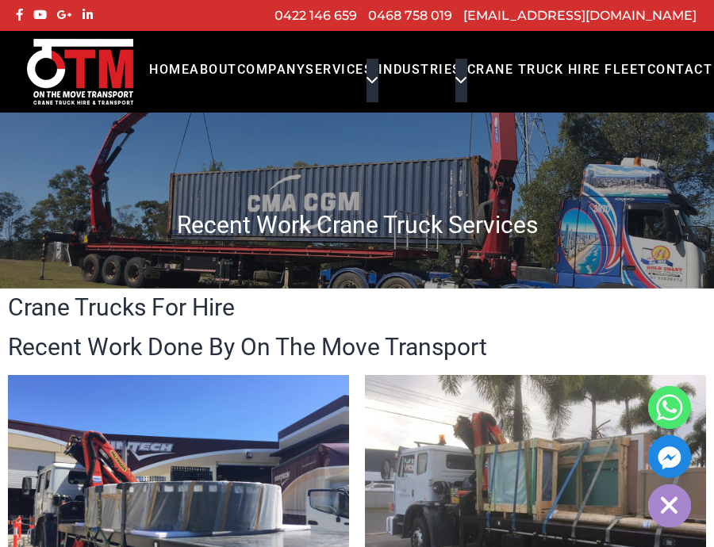 Image resolution: width=714 pixels, height=547 pixels. I want to click on a: Facebook_Messenger, so click(669, 457).